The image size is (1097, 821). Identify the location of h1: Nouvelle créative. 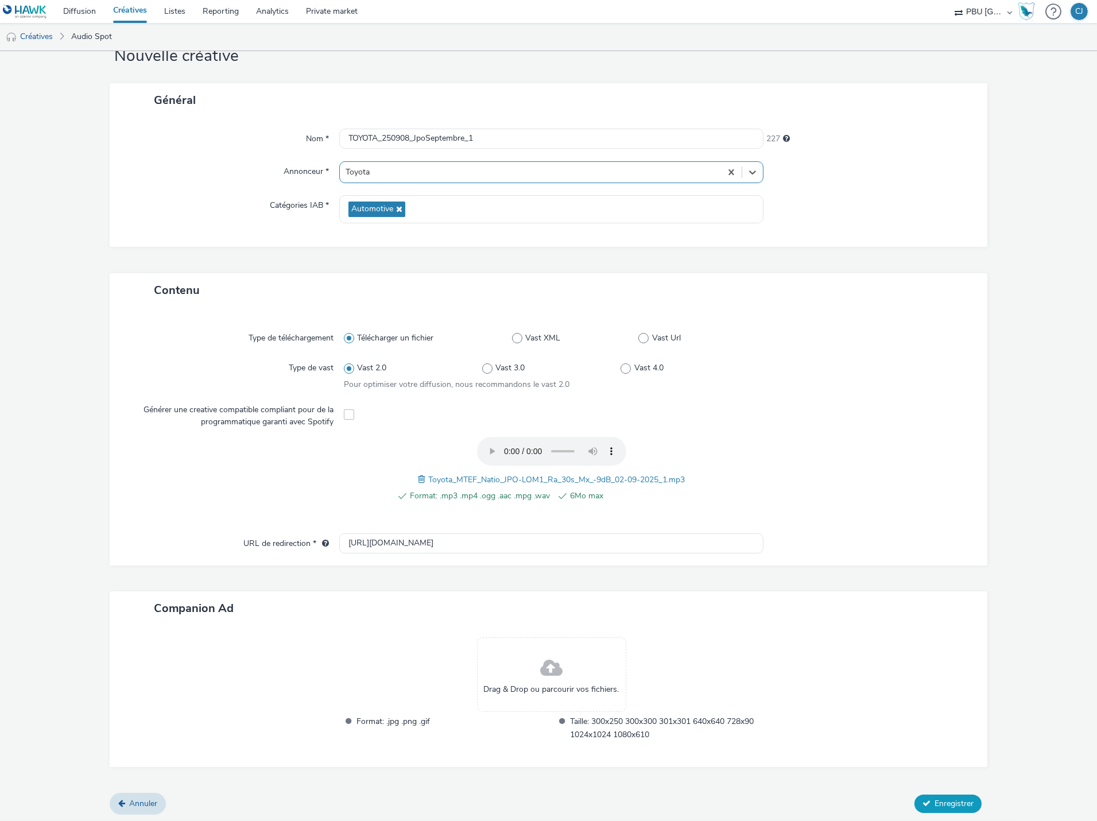
(548, 56).